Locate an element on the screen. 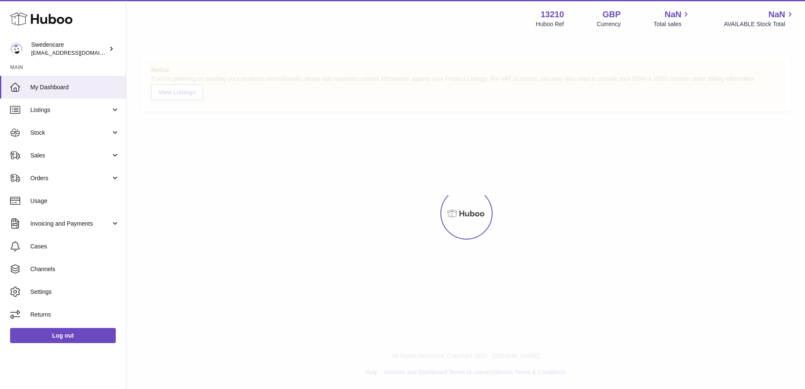 The width and height of the screenshot is (805, 389). span: Invoicing and Payments is located at coordinates (70, 224).